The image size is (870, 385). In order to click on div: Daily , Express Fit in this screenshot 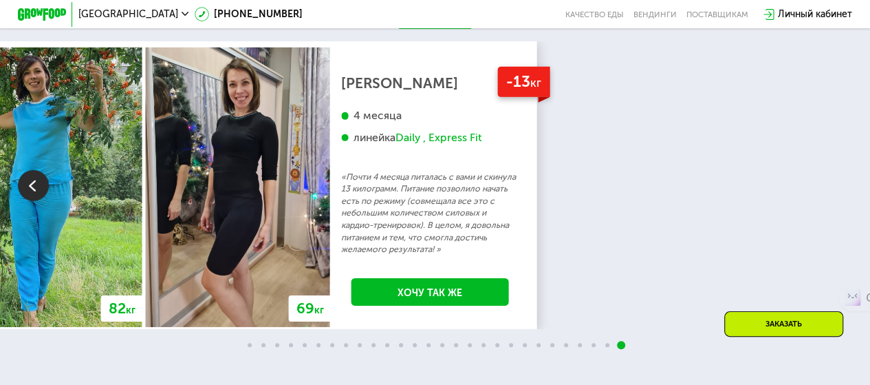, I will do `click(439, 138)`.